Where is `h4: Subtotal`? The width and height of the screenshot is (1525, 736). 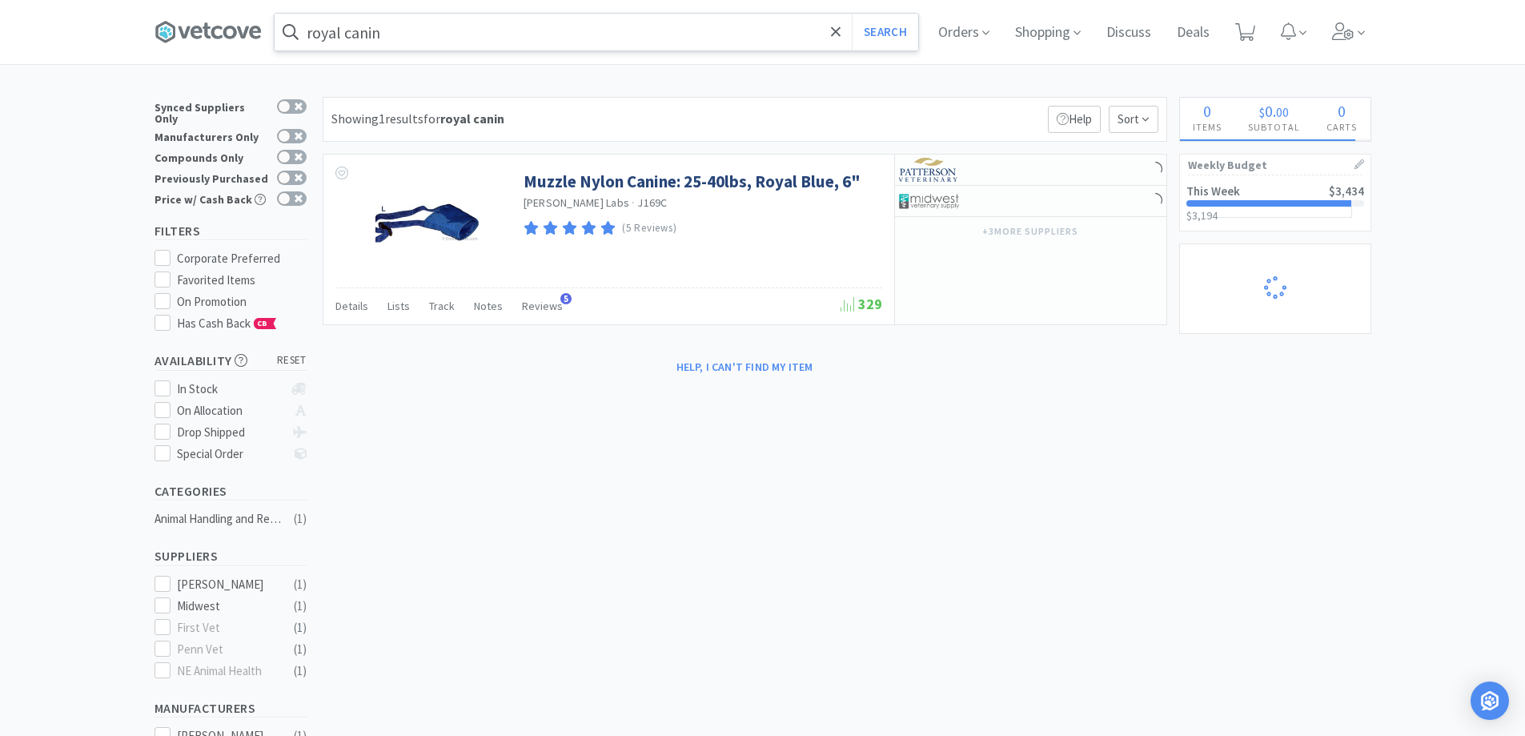 h4: Subtotal is located at coordinates (1274, 126).